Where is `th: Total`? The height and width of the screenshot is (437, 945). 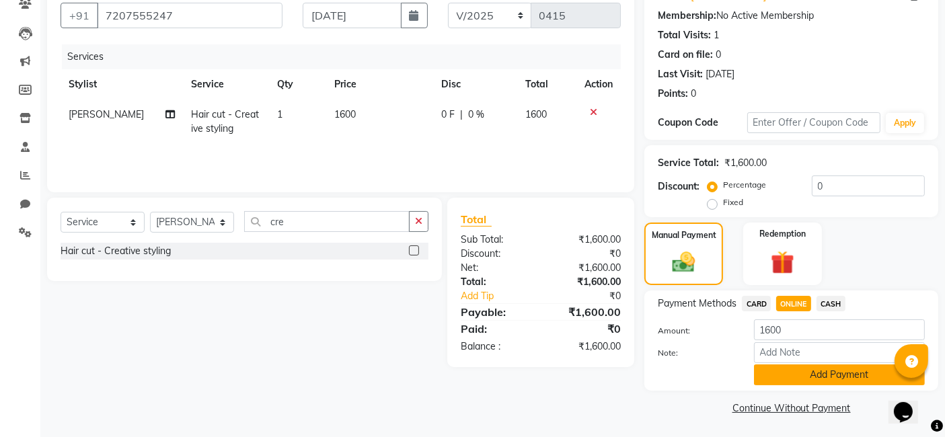
th: Total is located at coordinates (547, 84).